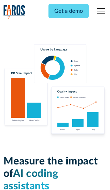 The width and height of the screenshot is (110, 190). Describe the element at coordinates (14, 12) in the screenshot. I see `img: Logo of the analytics and reporting company Faros.` at that location.